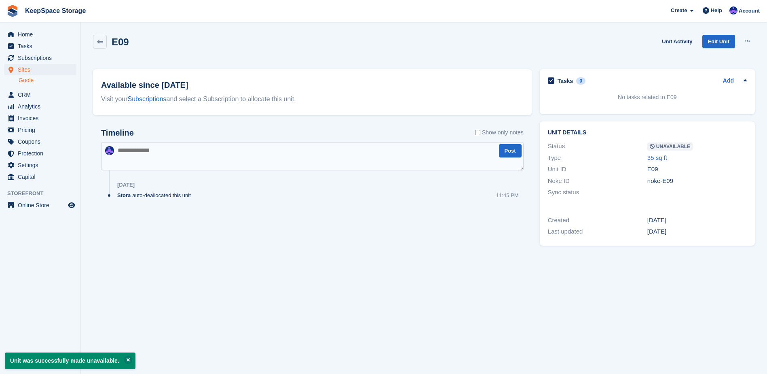 This screenshot has height=374, width=767. I want to click on div: 0, so click(580, 81).